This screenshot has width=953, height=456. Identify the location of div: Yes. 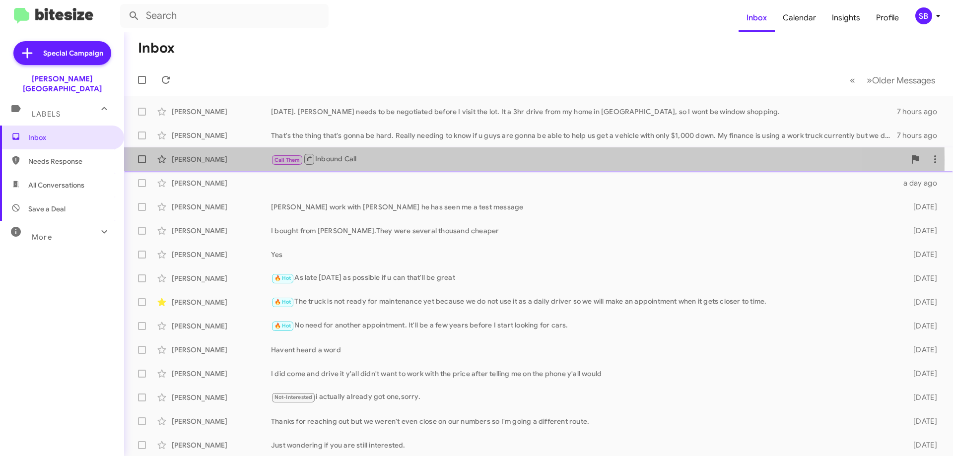
(584, 255).